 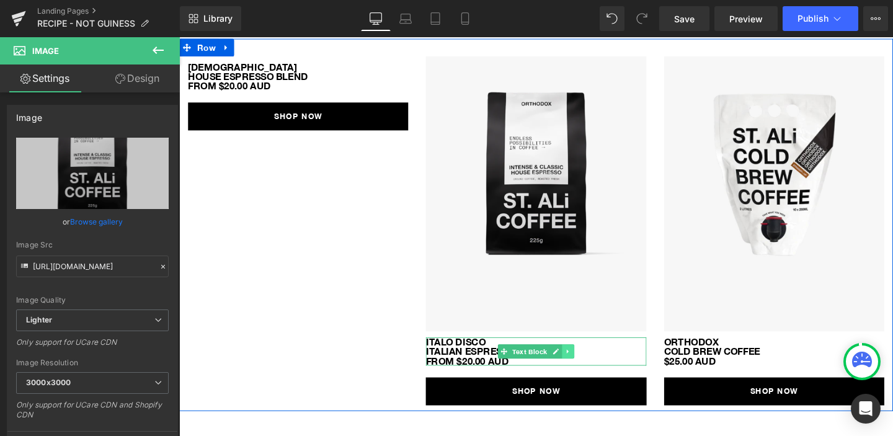 I want to click on div: or, so click(x=92, y=221).